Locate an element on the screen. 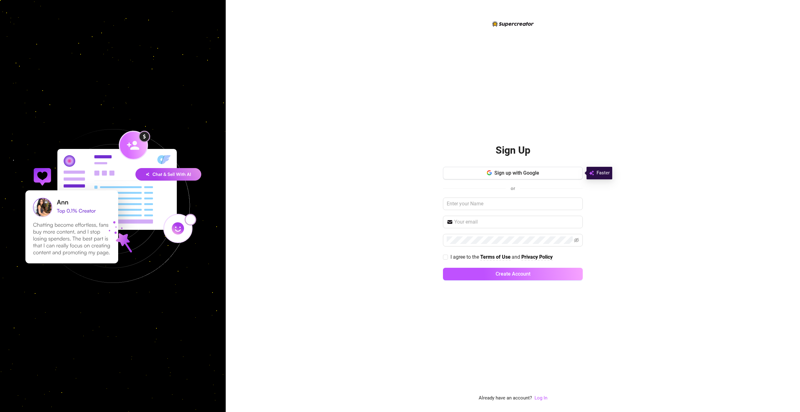  input: Your email is located at coordinates (517, 222).